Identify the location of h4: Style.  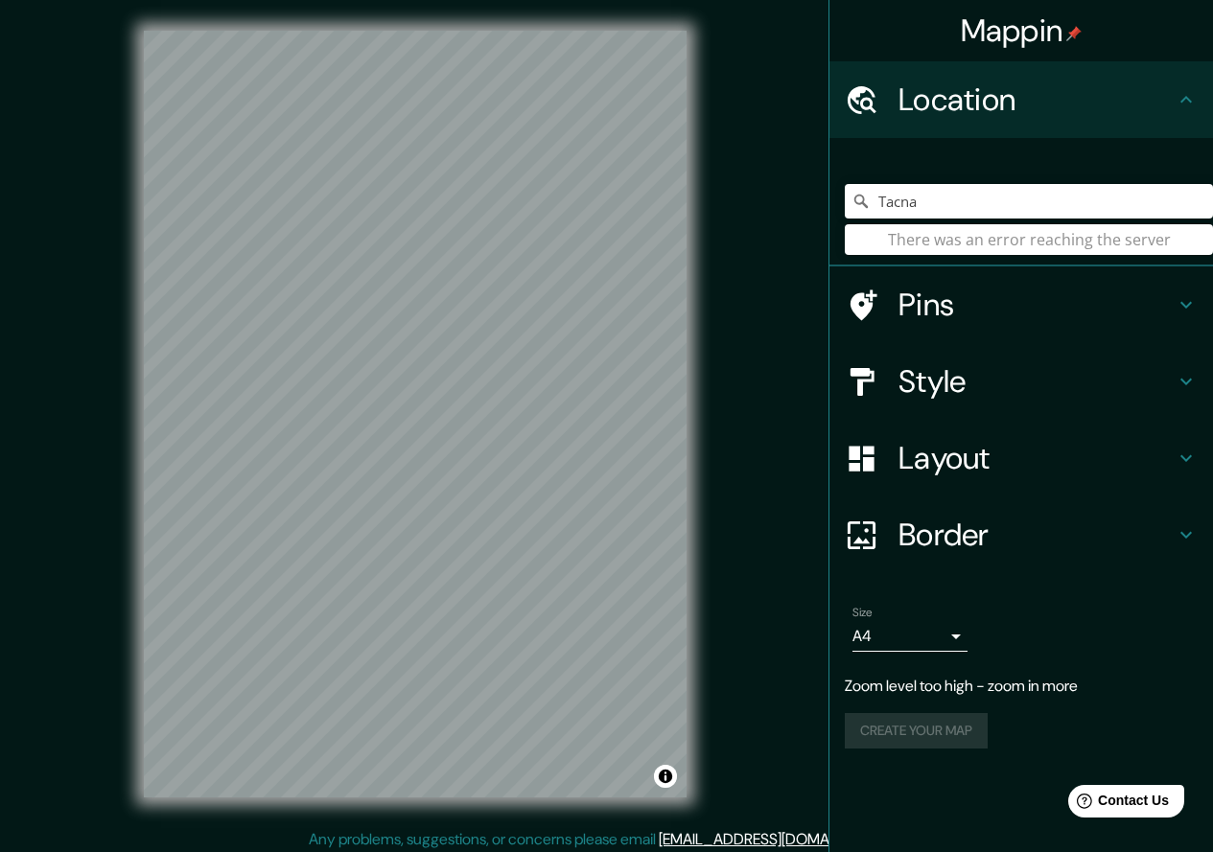
(1036, 382).